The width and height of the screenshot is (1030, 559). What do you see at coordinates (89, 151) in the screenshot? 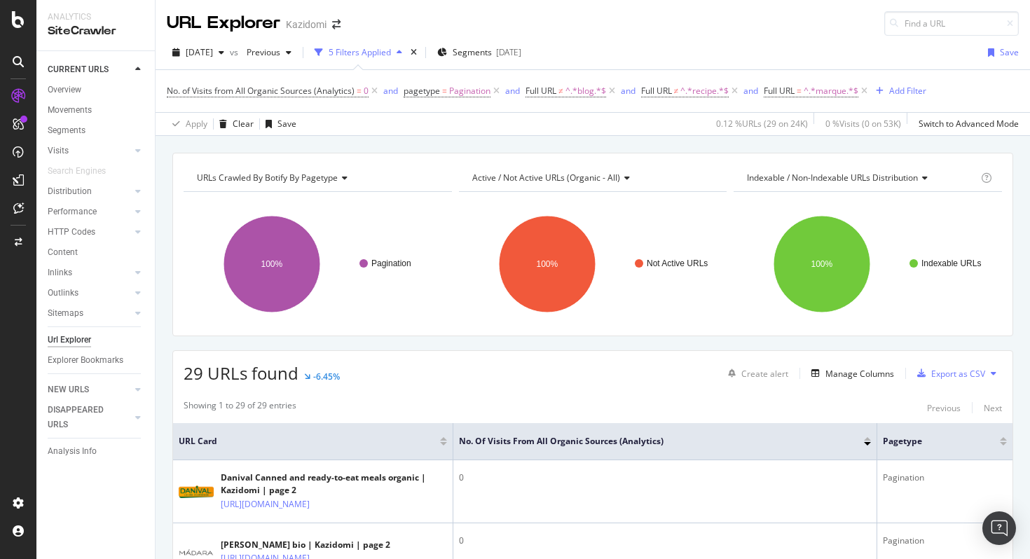
I see `a: Visits` at bounding box center [89, 151].